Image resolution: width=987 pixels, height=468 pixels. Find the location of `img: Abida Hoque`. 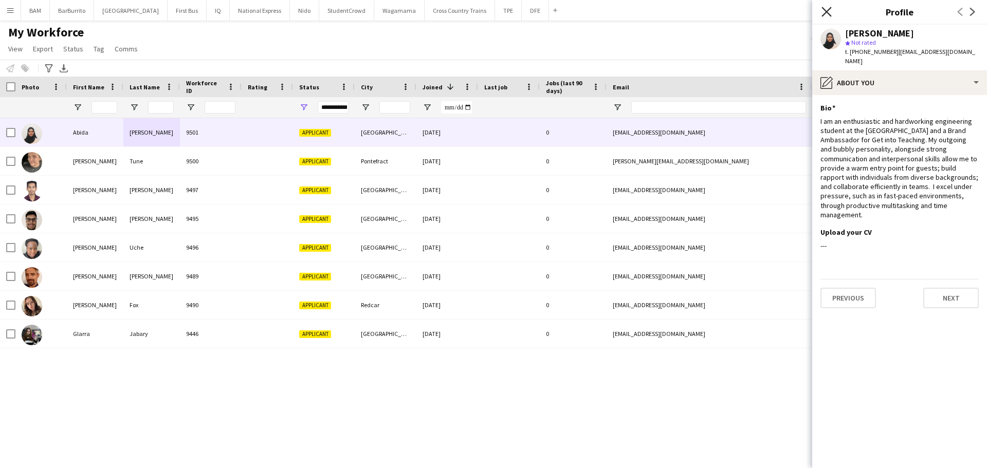

img: Abida Hoque is located at coordinates (32, 134).